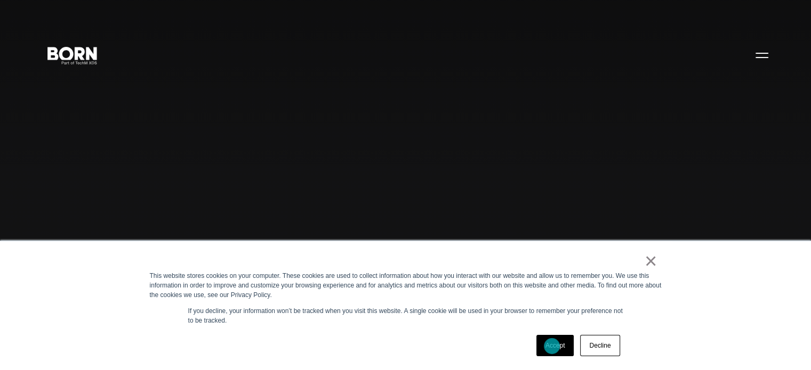 This screenshot has width=811, height=370. What do you see at coordinates (600, 346) in the screenshot?
I see `a: Decline` at bounding box center [600, 346].